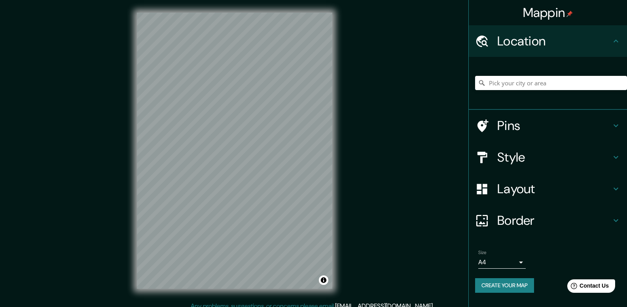 Image resolution: width=627 pixels, height=307 pixels. I want to click on h4: Mappin, so click(548, 13).